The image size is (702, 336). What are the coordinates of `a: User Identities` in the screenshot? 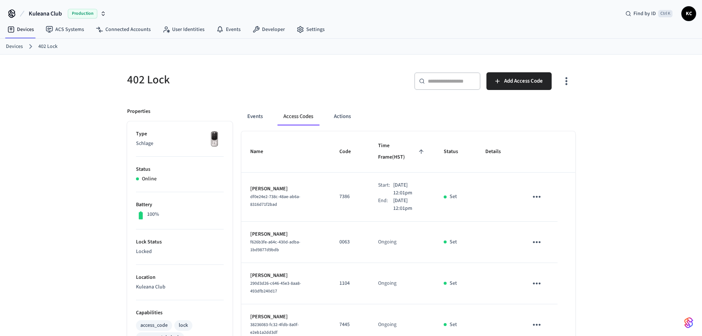 It's located at (184, 30).